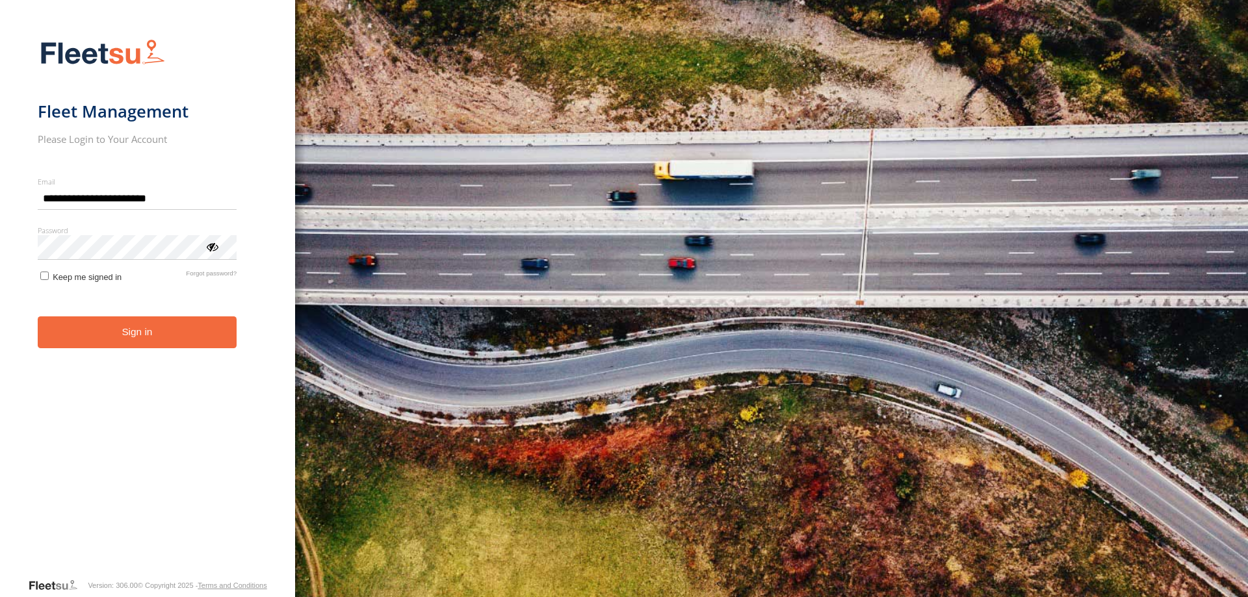 Image resolution: width=1248 pixels, height=597 pixels. What do you see at coordinates (87, 277) in the screenshot?
I see `span: Keep me signed in` at bounding box center [87, 277].